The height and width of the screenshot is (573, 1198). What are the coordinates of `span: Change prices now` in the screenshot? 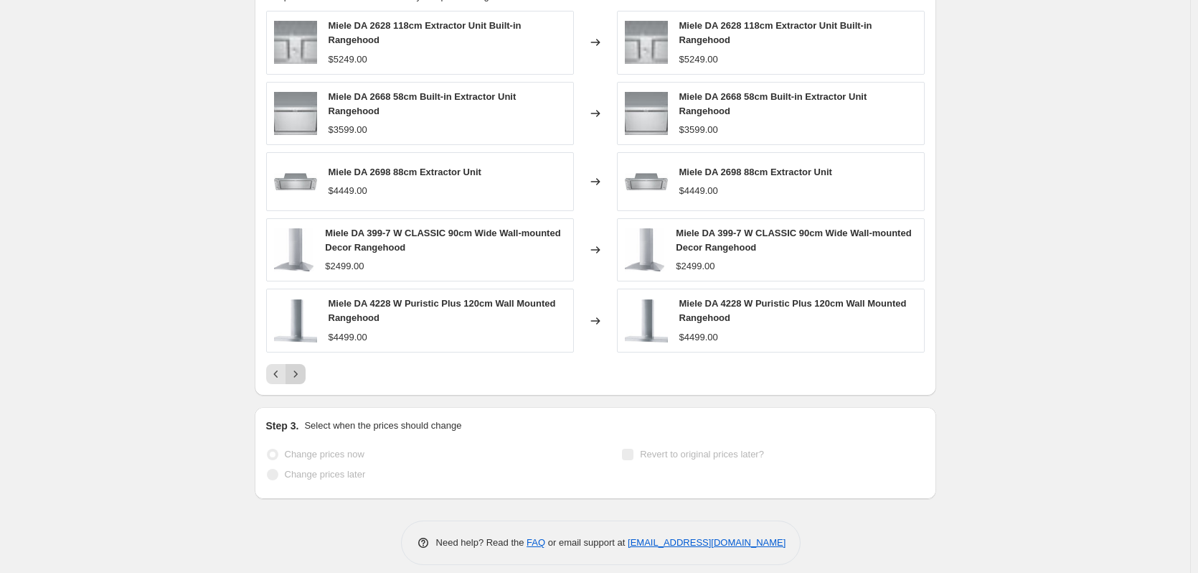 It's located at (324, 453).